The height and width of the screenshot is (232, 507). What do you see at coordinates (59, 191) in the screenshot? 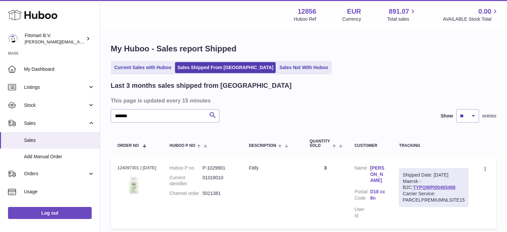
I see `span: Usage` at bounding box center [59, 191].